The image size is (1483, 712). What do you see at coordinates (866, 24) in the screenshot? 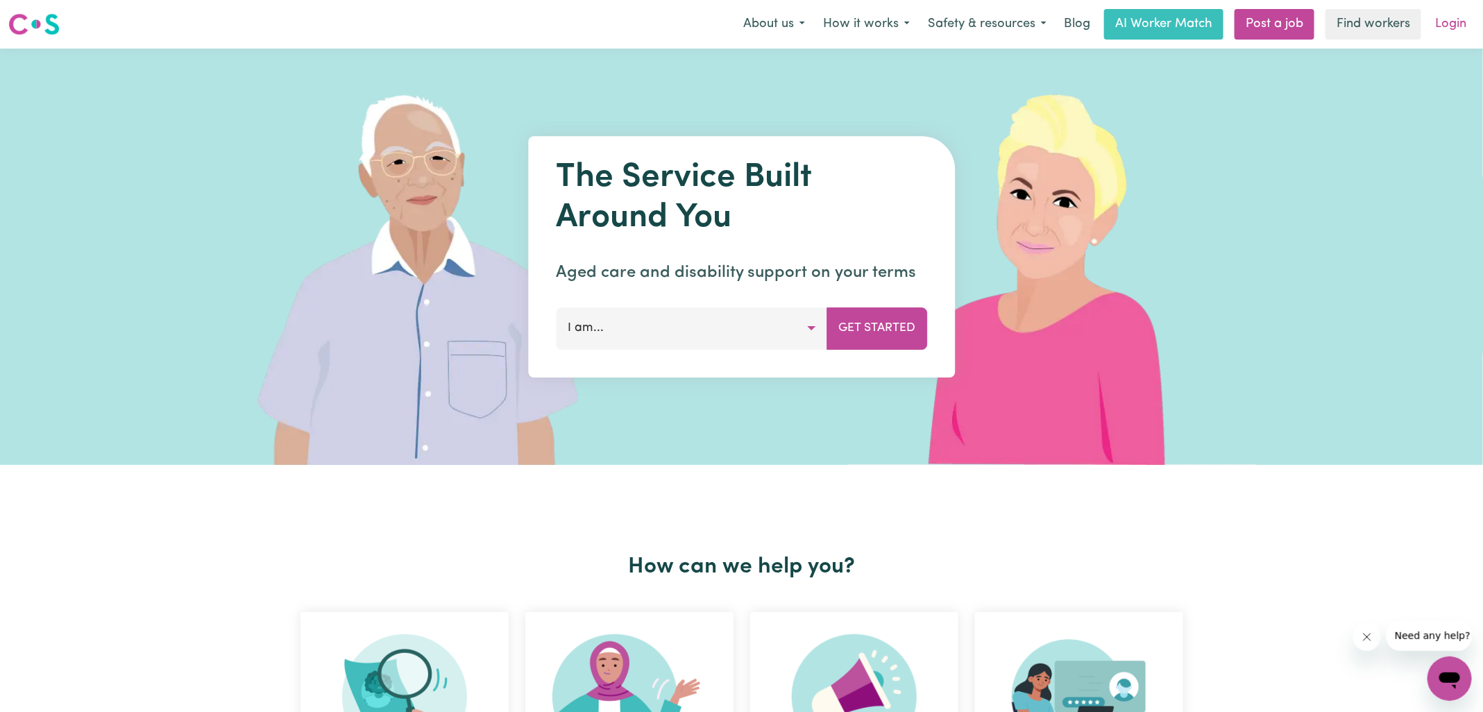
I see `button: How it works` at bounding box center [866, 24].